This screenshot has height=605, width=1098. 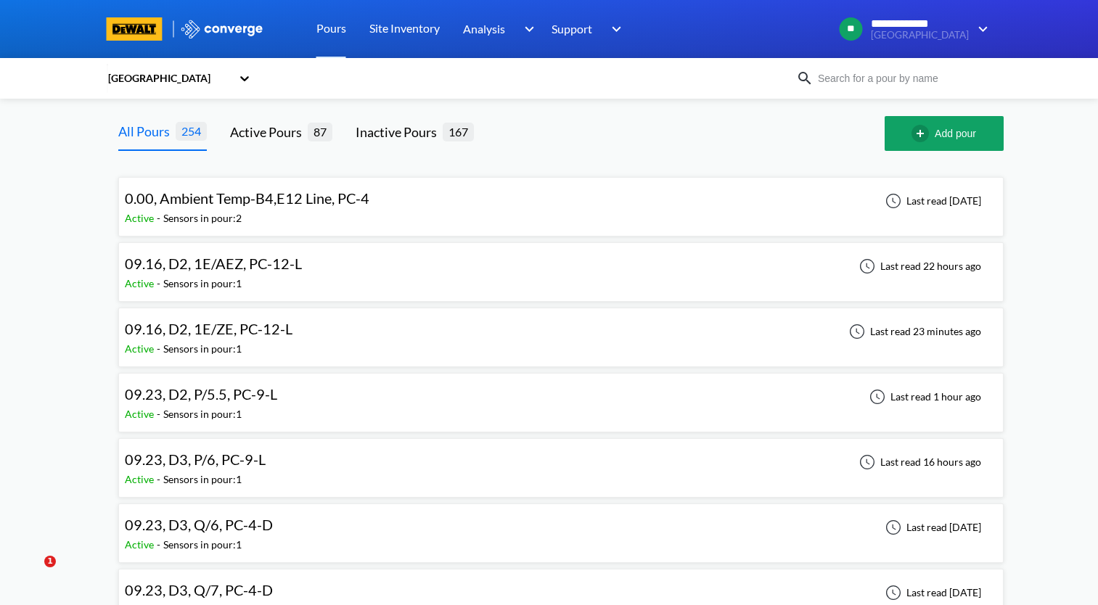 I want to click on div: Last read 16 hours ago, so click(x=918, y=462).